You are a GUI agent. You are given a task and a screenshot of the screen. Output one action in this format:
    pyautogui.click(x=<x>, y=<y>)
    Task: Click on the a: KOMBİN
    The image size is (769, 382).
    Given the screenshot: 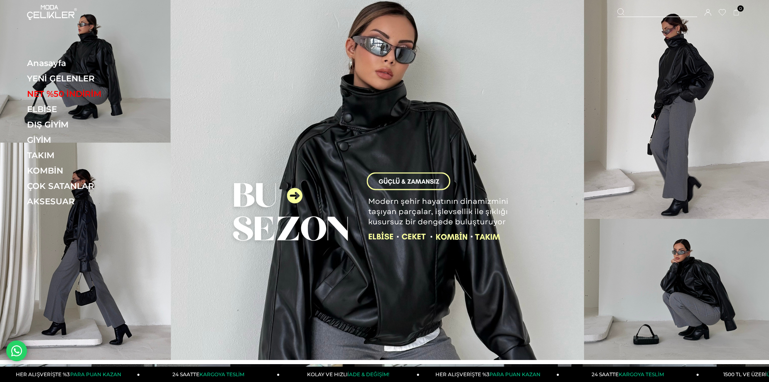 What is the action you would take?
    pyautogui.click(x=84, y=171)
    